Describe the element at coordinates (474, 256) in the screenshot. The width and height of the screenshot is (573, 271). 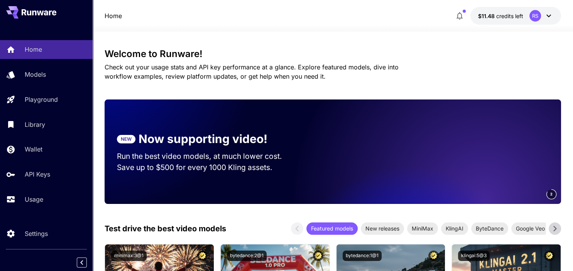
I see `button: klingai:5@3` at that location.